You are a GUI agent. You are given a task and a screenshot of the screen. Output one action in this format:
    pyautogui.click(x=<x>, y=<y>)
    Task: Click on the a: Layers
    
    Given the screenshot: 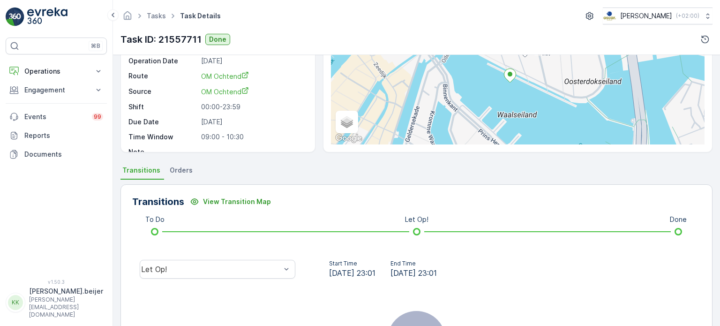 What is the action you would take?
    pyautogui.click(x=347, y=122)
    